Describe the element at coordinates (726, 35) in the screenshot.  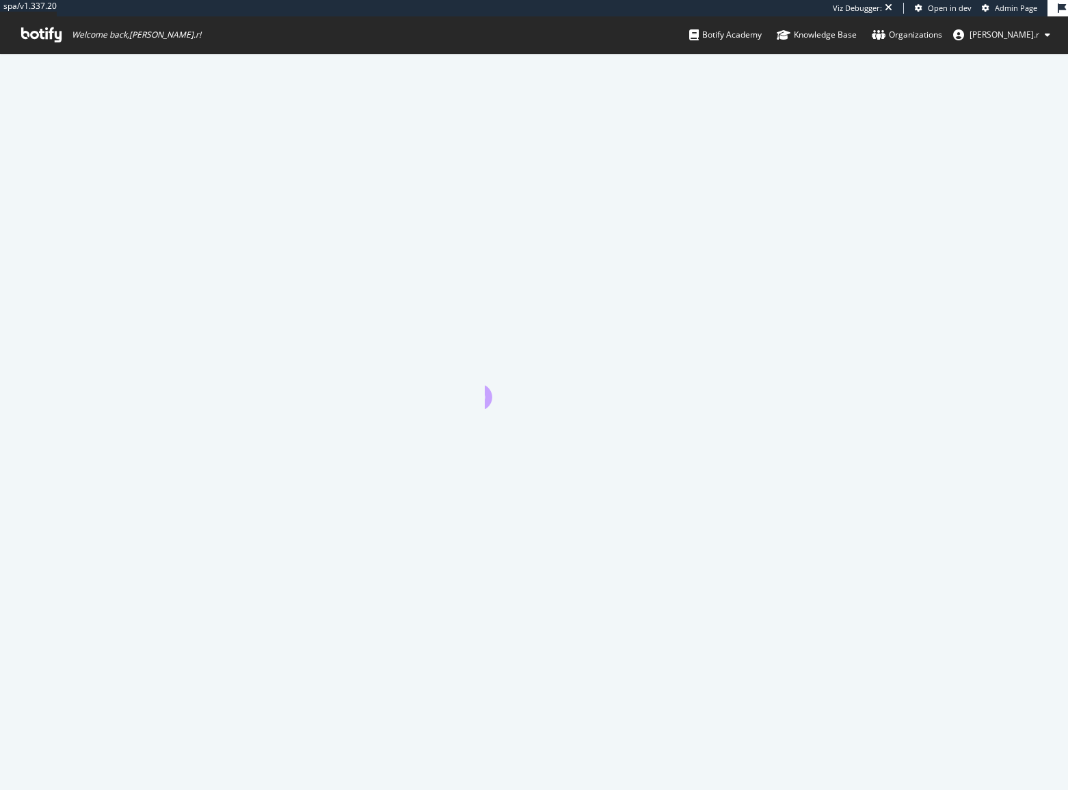
I see `div: Botify Academy` at that location.